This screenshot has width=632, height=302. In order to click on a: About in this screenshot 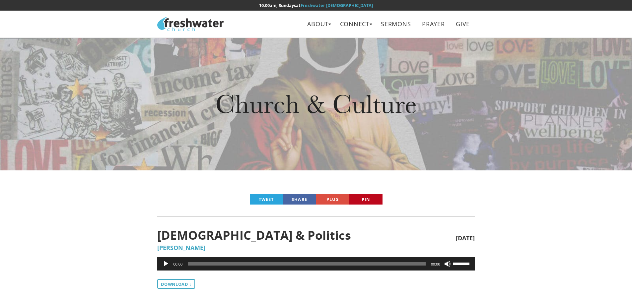, I will do `click(318, 24)`.